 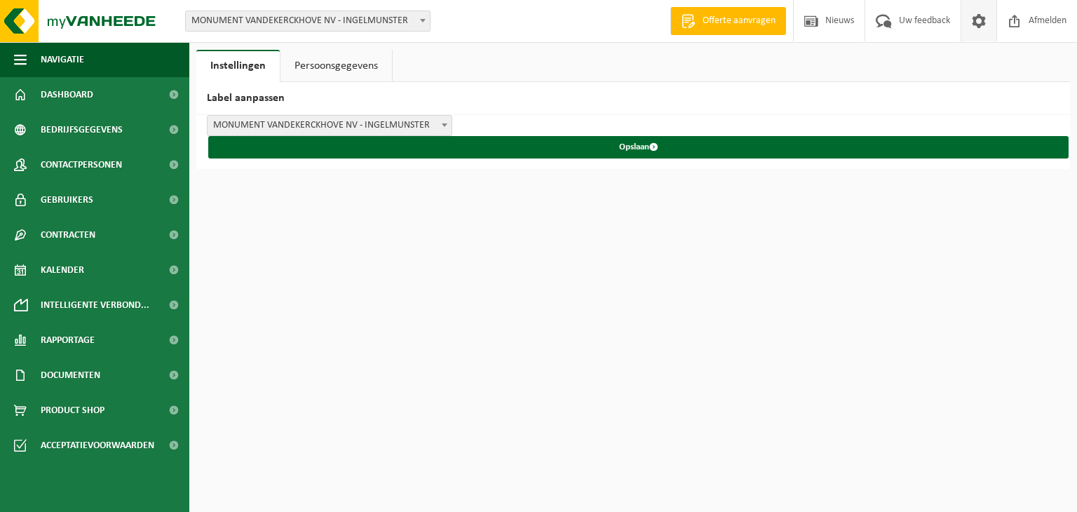 I want to click on span: Contactpersonen, so click(x=81, y=165).